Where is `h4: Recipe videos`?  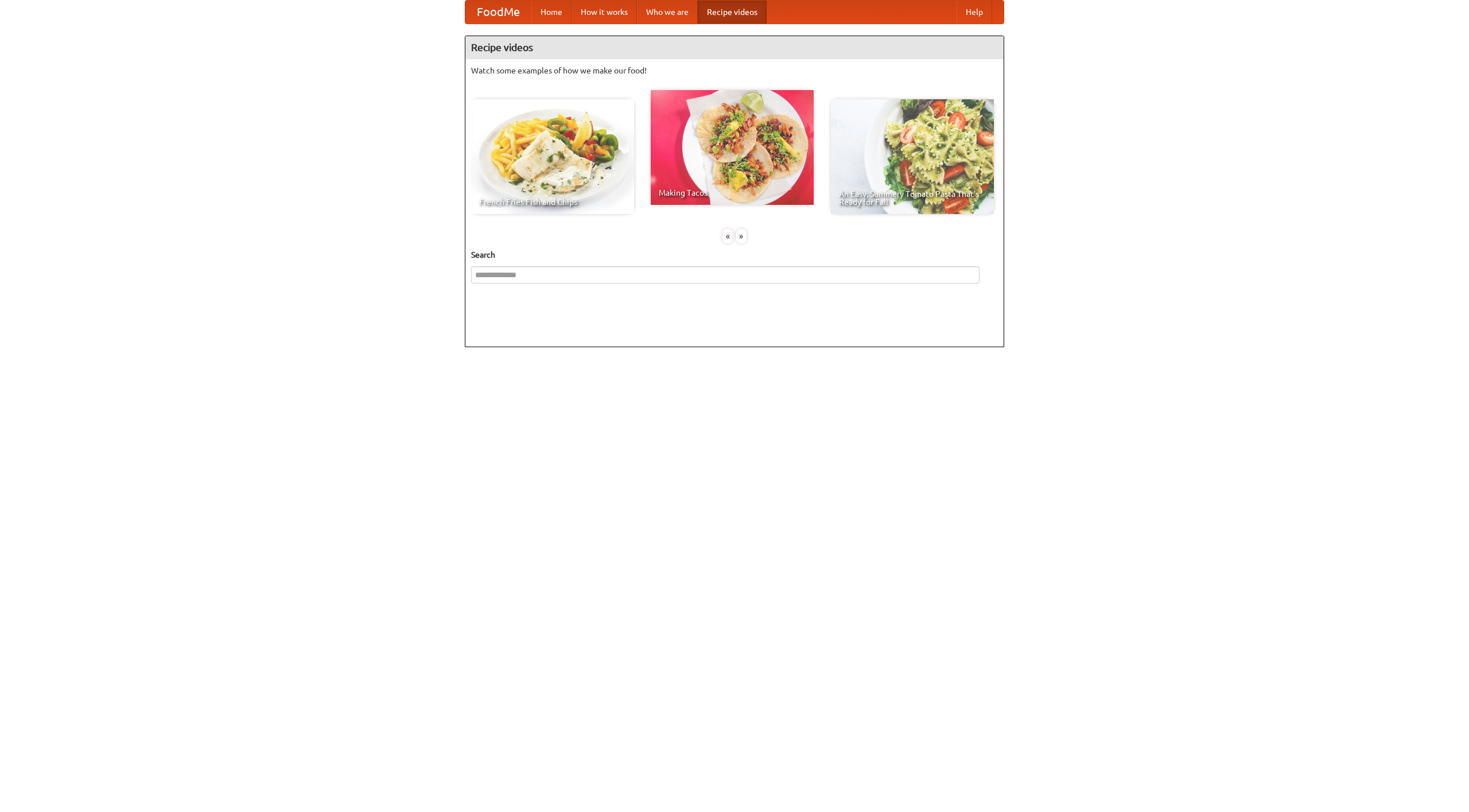
h4: Recipe videos is located at coordinates (735, 47).